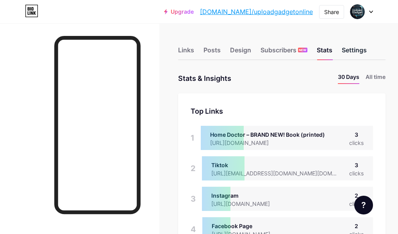  Describe the element at coordinates (205, 78) in the screenshot. I see `div: Stats & Insights` at that location.